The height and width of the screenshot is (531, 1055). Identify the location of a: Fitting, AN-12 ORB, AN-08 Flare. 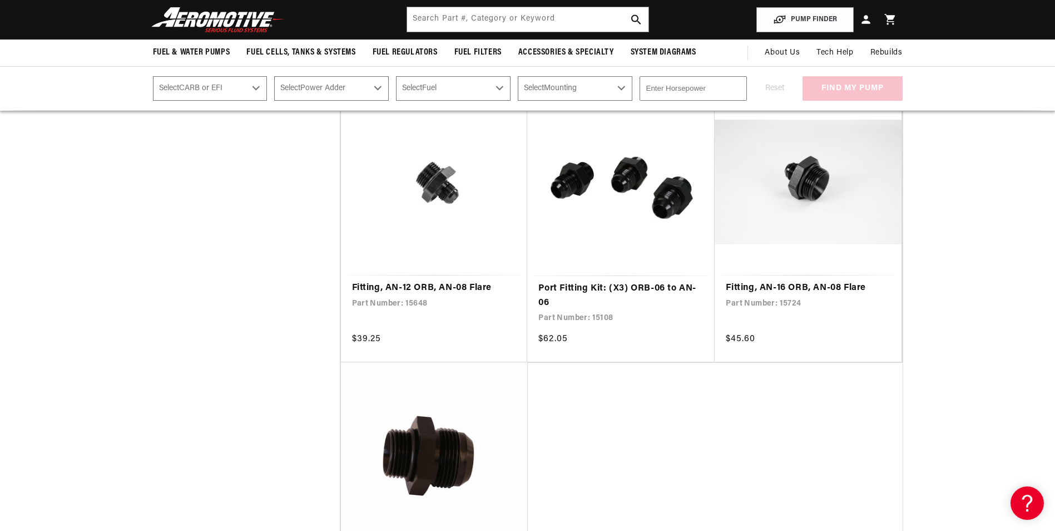
(434, 288).